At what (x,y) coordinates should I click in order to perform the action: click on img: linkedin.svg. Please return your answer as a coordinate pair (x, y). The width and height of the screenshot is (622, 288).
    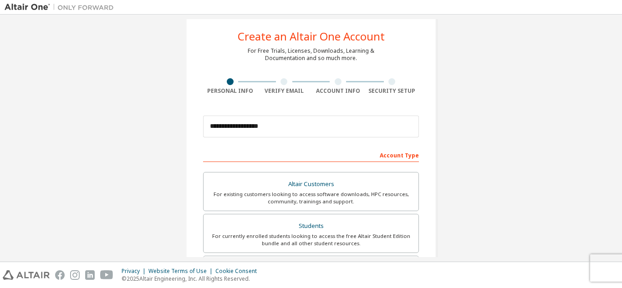
    Looking at the image, I should click on (90, 275).